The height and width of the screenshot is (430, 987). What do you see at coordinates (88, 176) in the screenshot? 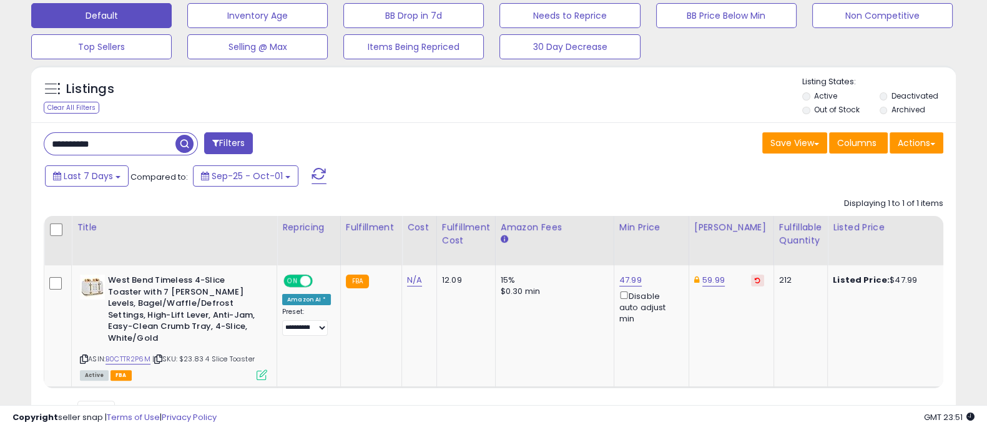
I see `span: Last 7 Days` at bounding box center [88, 176].